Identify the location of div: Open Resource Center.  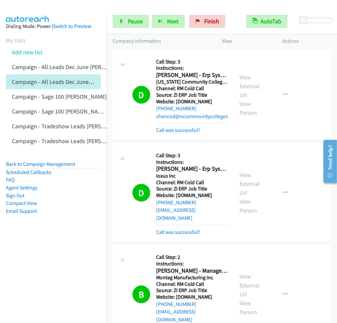
(12, 26).